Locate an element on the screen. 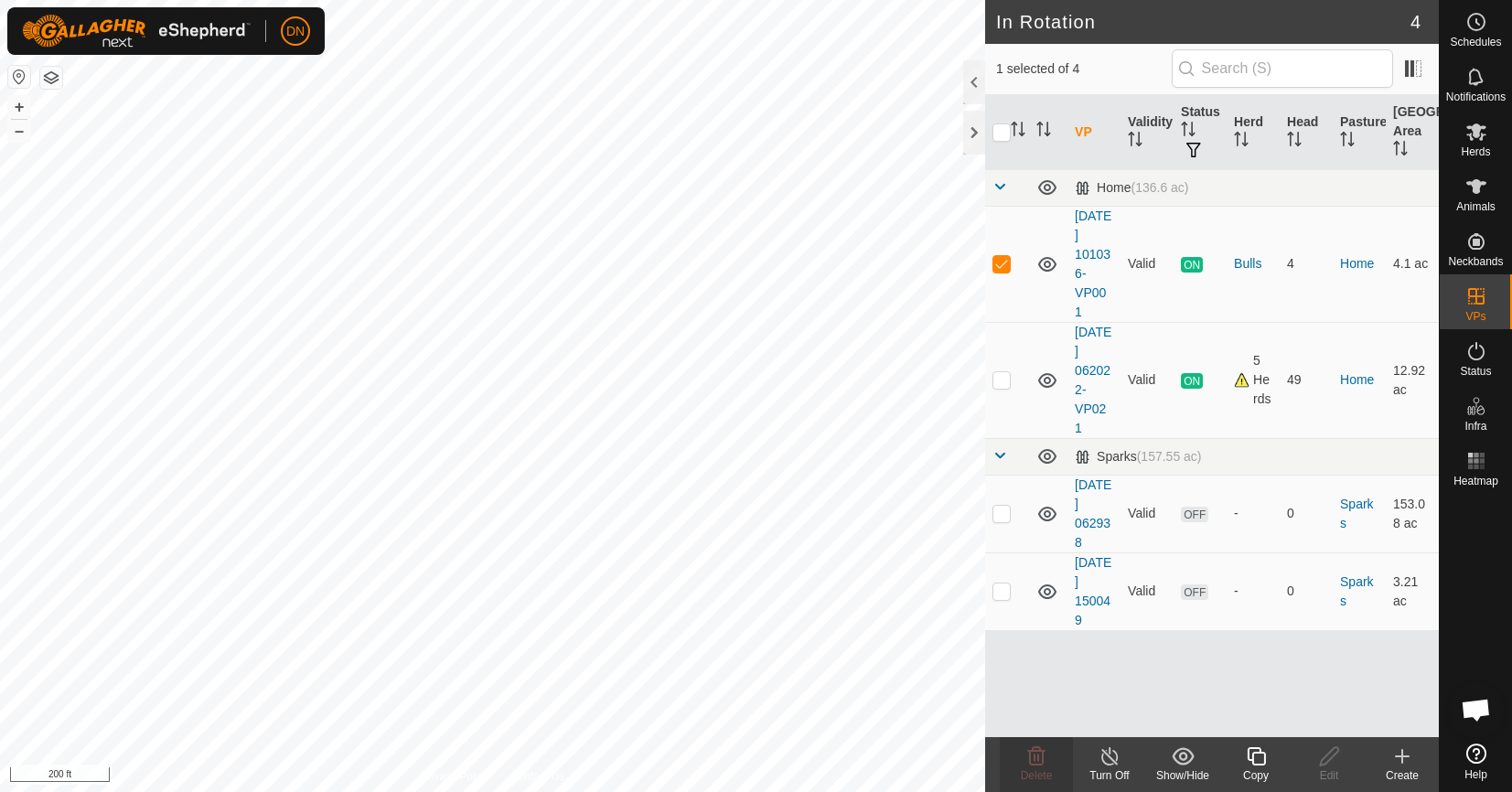 The width and height of the screenshot is (1512, 792). a: Privacy Policy is located at coordinates (455, 776).